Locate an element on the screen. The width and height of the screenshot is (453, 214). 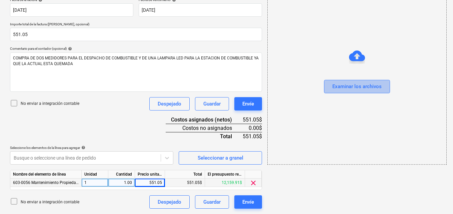
div: 1.00 is located at coordinates (121, 182).